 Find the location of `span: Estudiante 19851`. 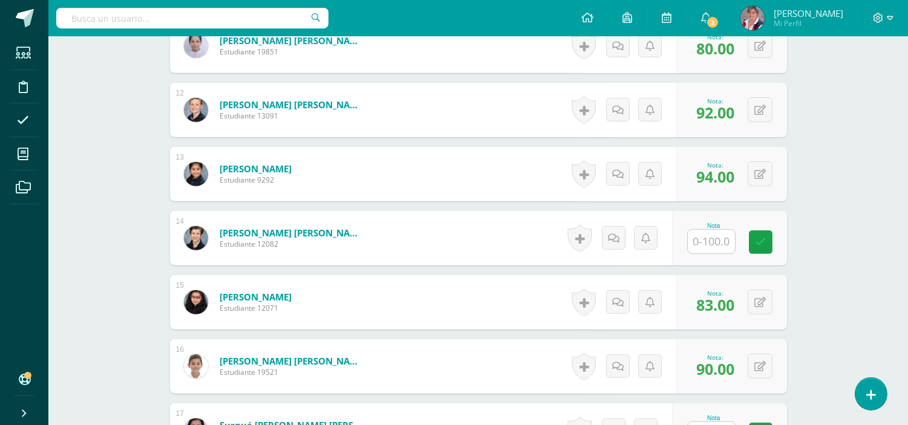

span: Estudiante 19851 is located at coordinates (292, 51).